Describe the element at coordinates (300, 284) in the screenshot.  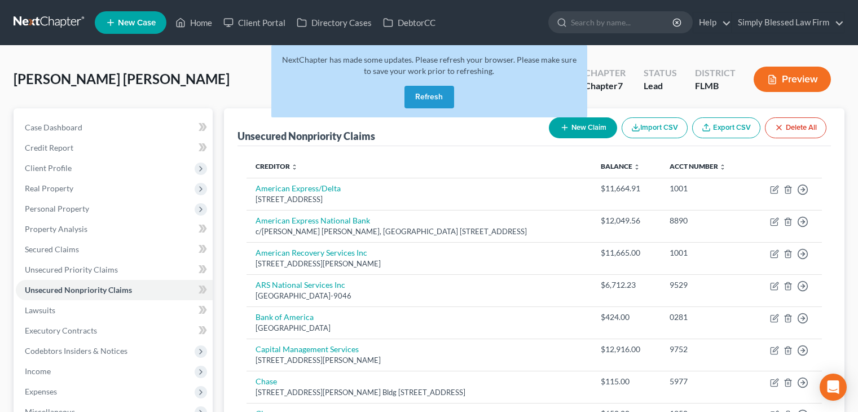
I see `a: ARS National Services Inc` at that location.